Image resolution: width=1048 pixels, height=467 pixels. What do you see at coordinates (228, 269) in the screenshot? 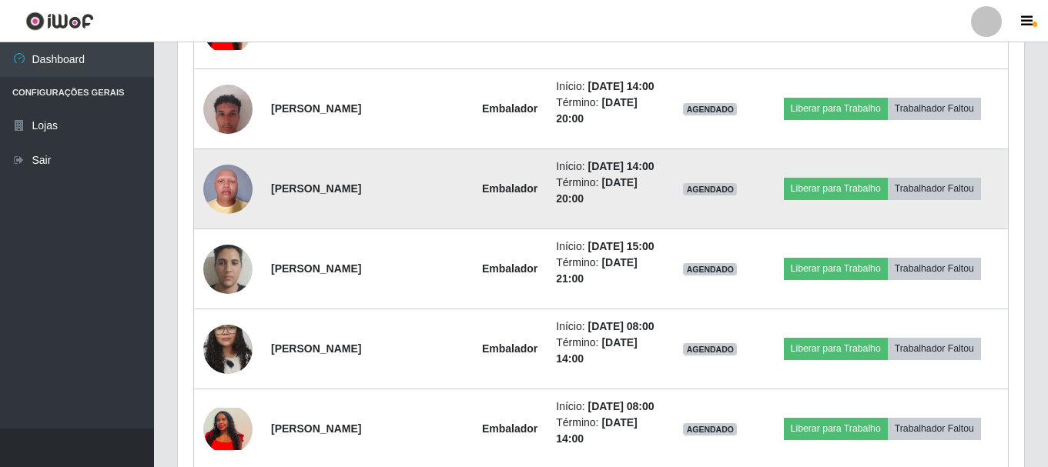
I see `img: 1756165895154.jpeg` at bounding box center [228, 269].